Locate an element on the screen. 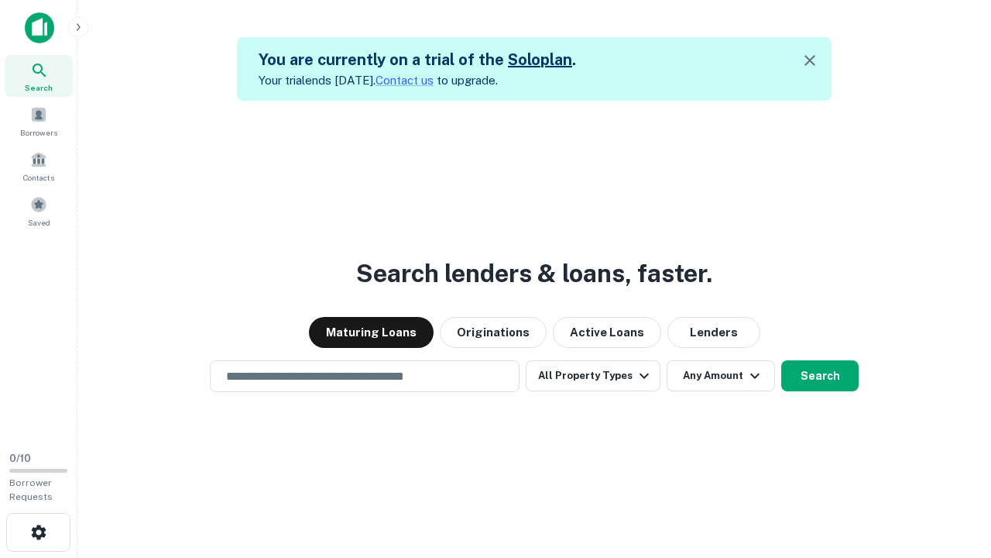 The width and height of the screenshot is (991, 558). button: Maturing Loans is located at coordinates (371, 332).